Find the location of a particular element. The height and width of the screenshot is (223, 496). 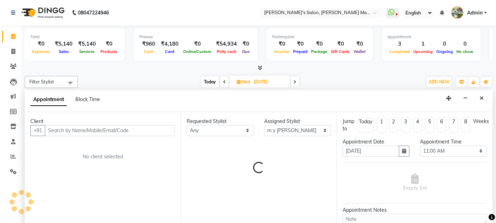

span: Services is located at coordinates (87, 52).